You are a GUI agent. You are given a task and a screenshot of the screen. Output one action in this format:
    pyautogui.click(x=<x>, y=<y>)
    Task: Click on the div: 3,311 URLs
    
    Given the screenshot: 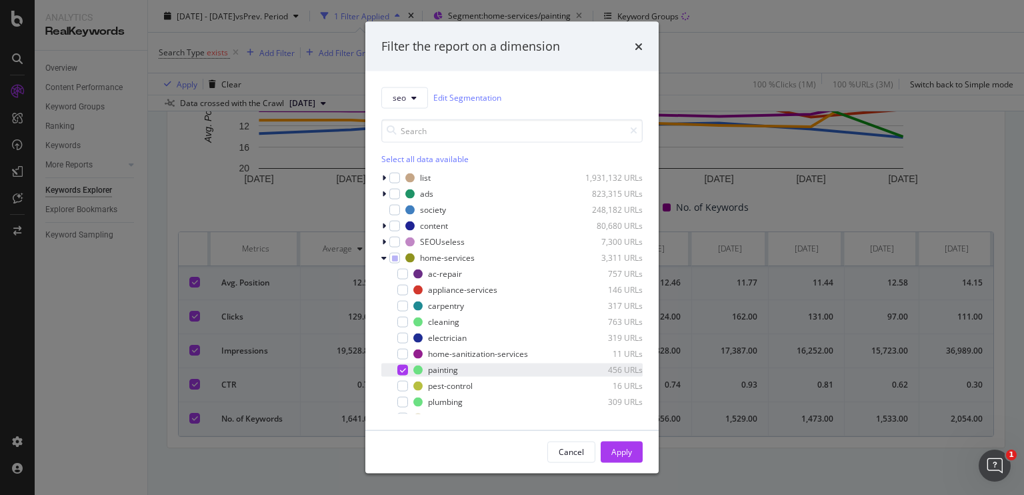 What is the action you would take?
    pyautogui.click(x=610, y=257)
    